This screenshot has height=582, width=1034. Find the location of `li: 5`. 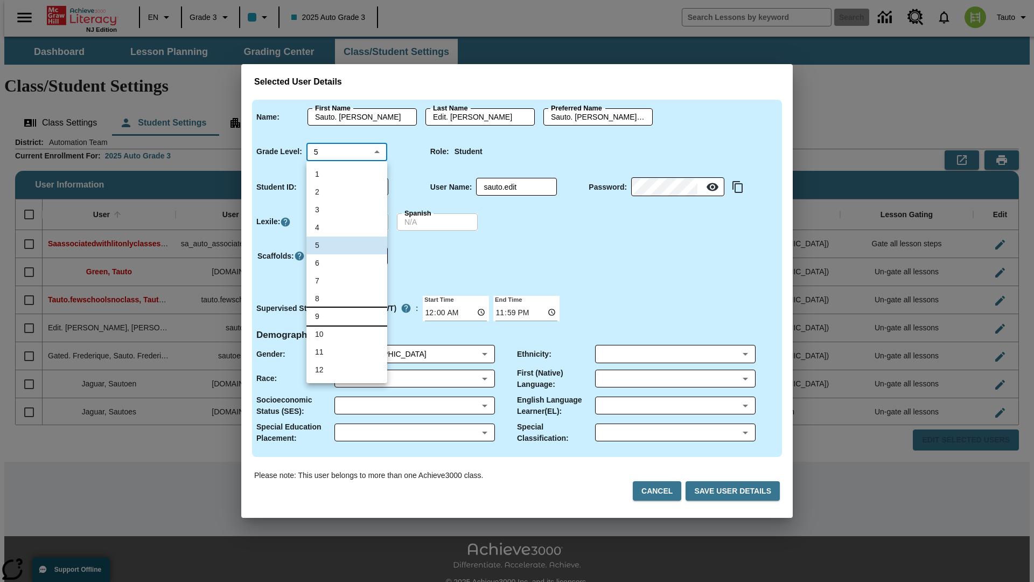

li: 5 is located at coordinates (347, 245).